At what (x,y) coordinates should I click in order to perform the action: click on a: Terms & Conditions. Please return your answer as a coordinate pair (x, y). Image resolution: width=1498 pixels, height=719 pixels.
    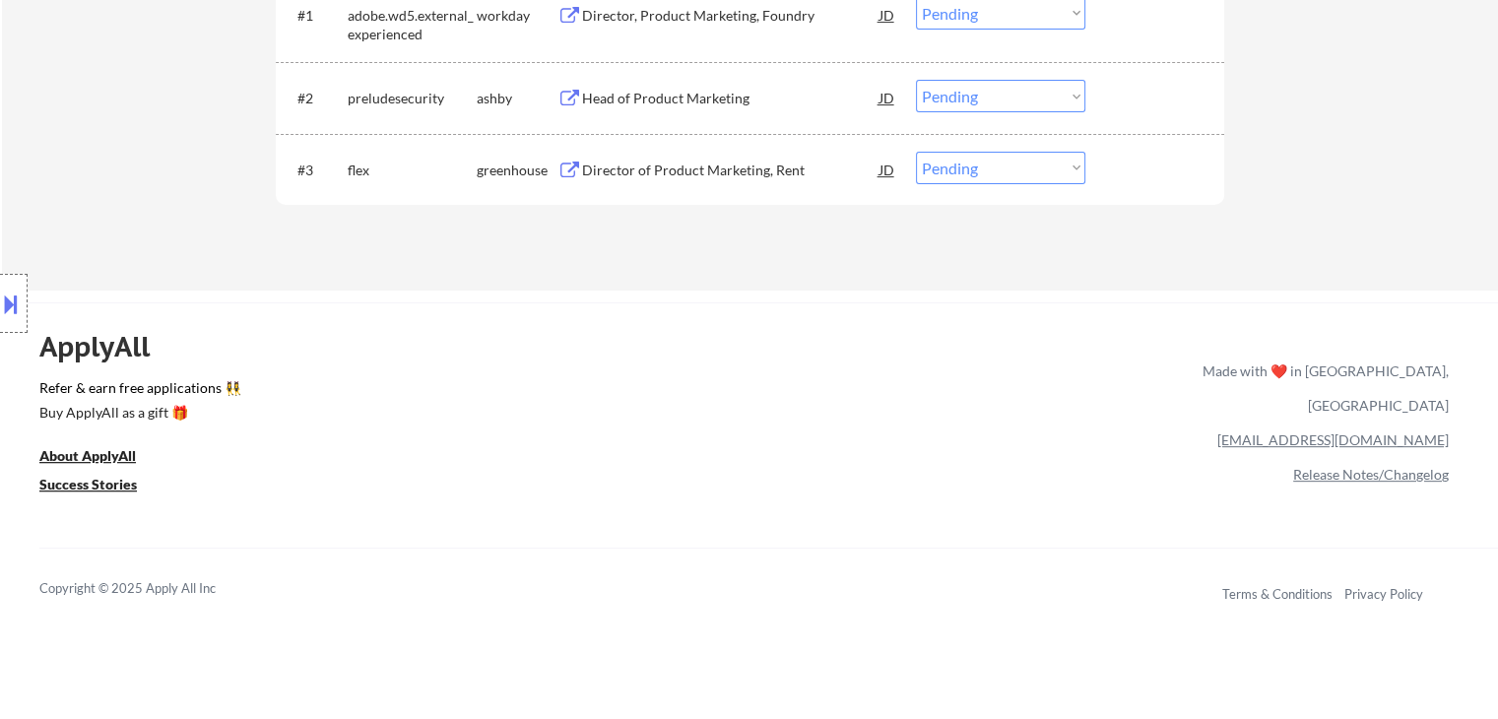
    Looking at the image, I should click on (1277, 594).